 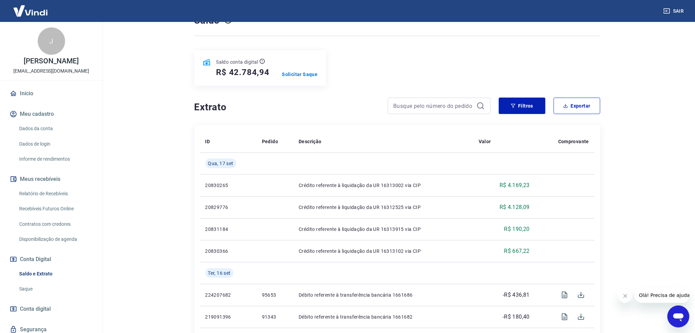 What do you see at coordinates (517, 229) in the screenshot?
I see `p: R$ 190,20` at bounding box center [517, 229].